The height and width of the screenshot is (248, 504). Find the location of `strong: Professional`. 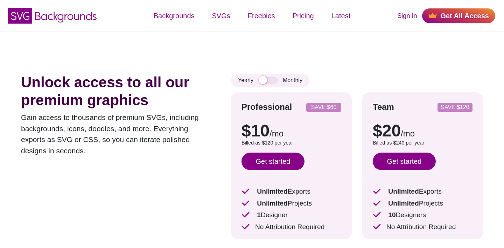

strong: Professional is located at coordinates (267, 106).